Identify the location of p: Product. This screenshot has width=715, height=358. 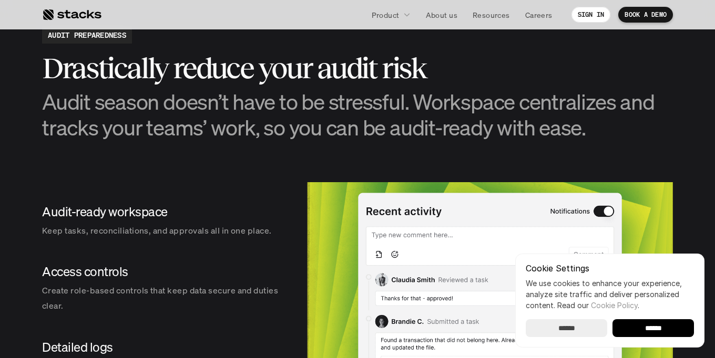
(385, 15).